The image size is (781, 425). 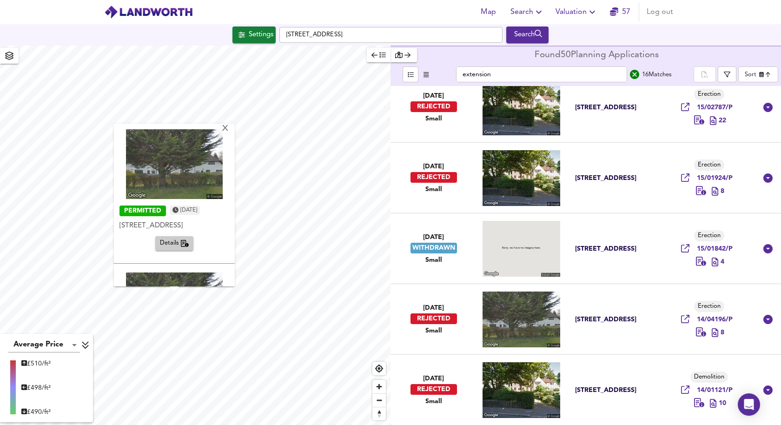 What do you see at coordinates (174, 243) in the screenshot?
I see `span: Details` at bounding box center [174, 243].